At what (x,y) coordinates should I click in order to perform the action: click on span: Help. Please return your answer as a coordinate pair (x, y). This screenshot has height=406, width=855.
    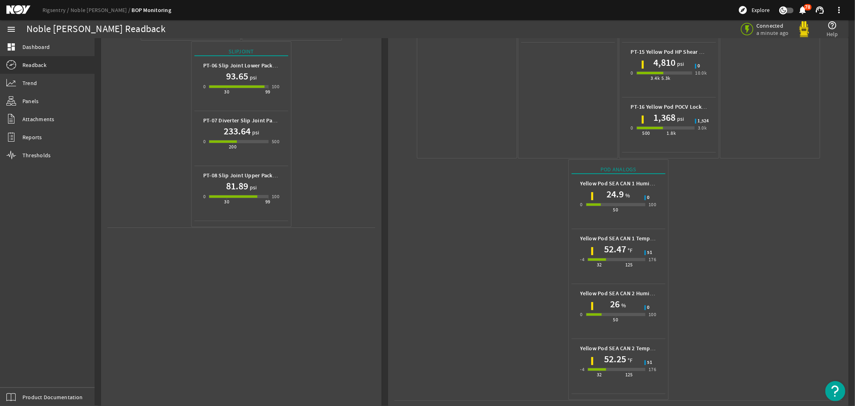
    Looking at the image, I should click on (833, 34).